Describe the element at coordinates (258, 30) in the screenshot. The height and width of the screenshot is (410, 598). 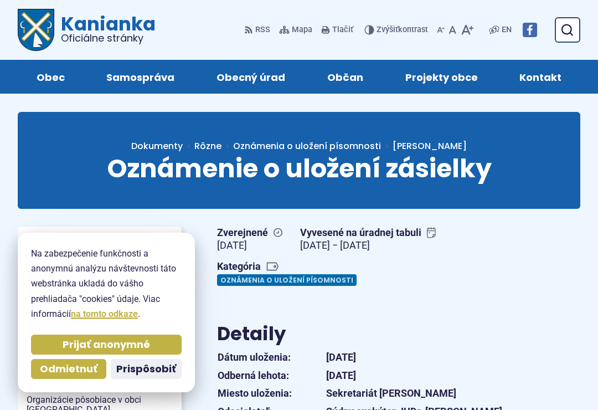
I see `a: RSS` at that location.